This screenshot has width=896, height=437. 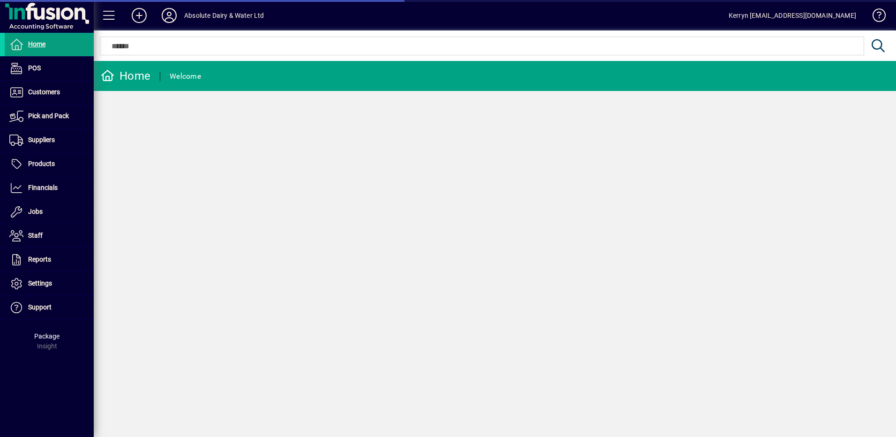 I want to click on span: Suppliers, so click(x=41, y=140).